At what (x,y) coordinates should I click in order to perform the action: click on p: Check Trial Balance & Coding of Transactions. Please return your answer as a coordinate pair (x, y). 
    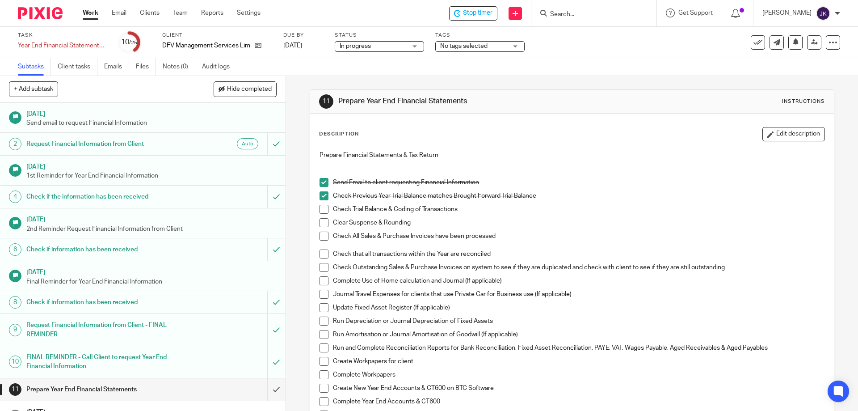
    Looking at the image, I should click on (578, 209).